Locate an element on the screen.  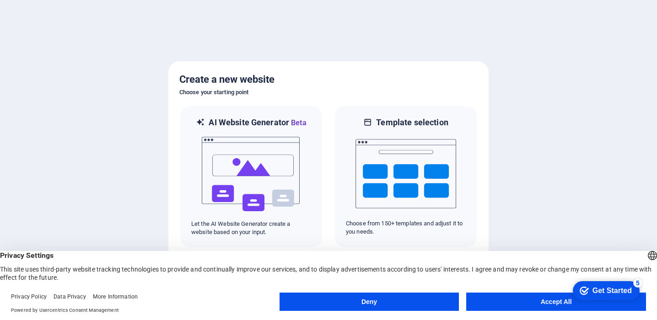
div: Get Started 5 items remaining, 0% complete is located at coordinates (41, 14).